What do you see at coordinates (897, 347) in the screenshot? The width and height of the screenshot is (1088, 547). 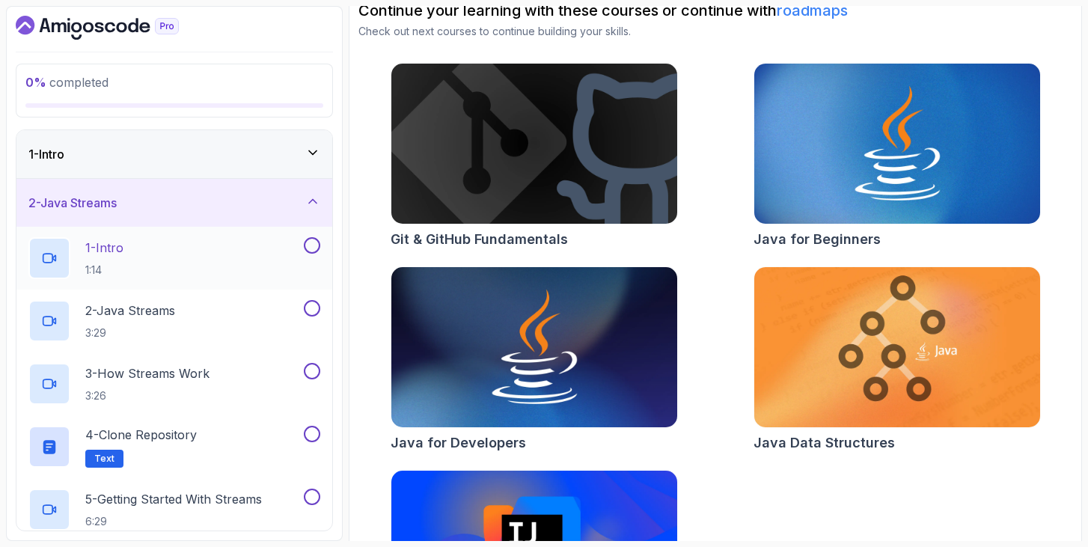 I see `img: Java Data Structures card` at bounding box center [897, 347].